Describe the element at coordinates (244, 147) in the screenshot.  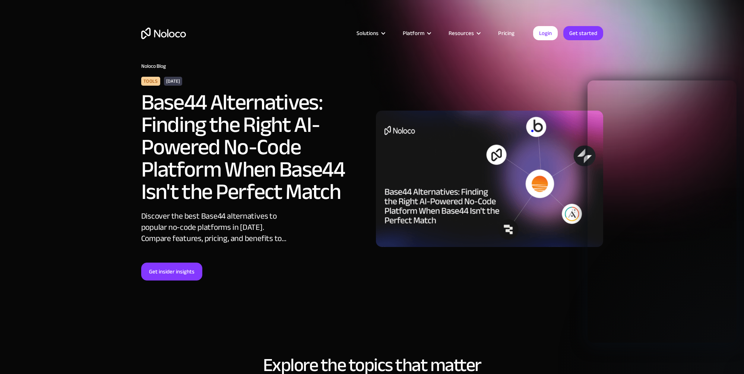
I see `h2: Base44 Alternatives: Finding the Right AI-Powered No-Code Platform When Base44 Isn't the Perfect ...` at that location.